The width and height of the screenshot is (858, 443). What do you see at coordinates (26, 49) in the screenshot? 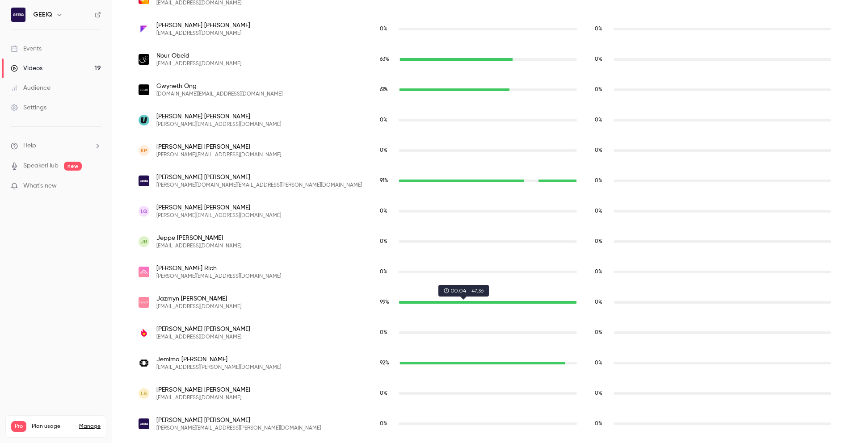
I see `div: Events` at bounding box center [26, 49].